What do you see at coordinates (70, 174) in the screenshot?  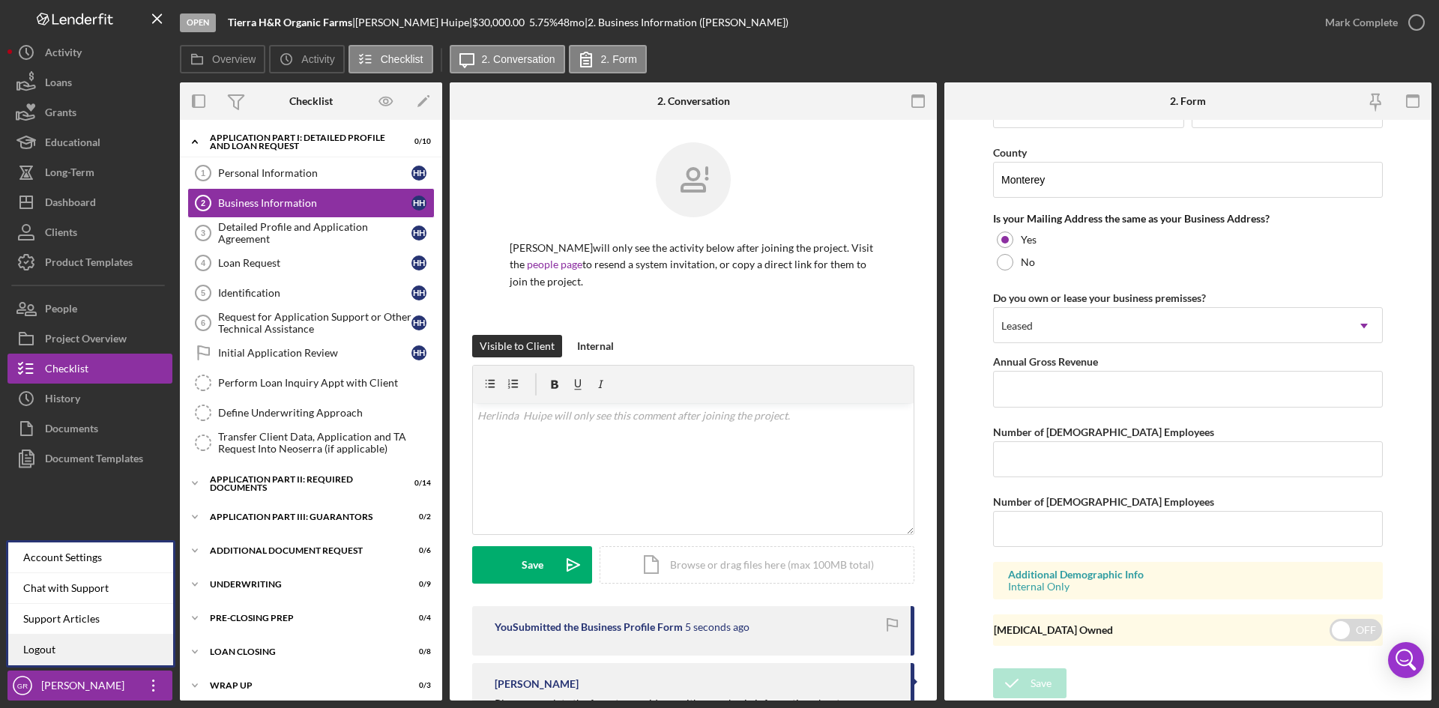 I see `div: Long-Term` at bounding box center [70, 174].